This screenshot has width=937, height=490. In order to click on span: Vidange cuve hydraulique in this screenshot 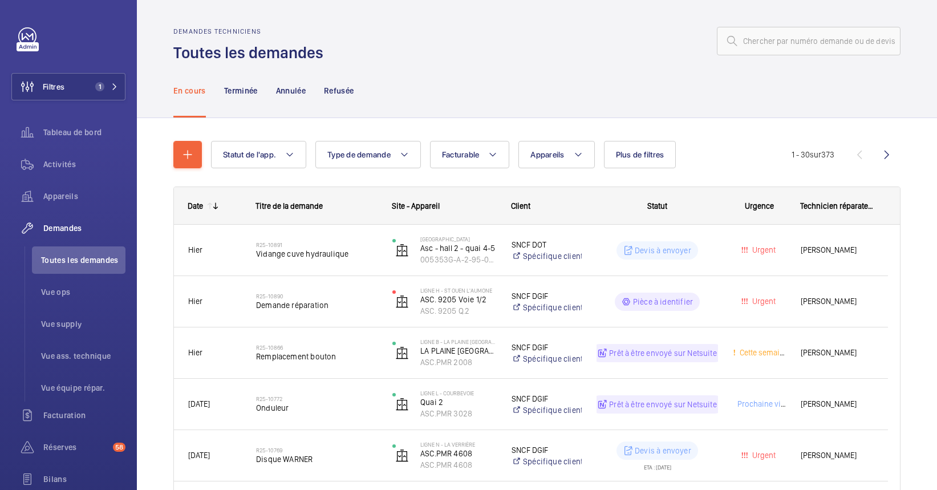, I will do `click(317, 254)`.